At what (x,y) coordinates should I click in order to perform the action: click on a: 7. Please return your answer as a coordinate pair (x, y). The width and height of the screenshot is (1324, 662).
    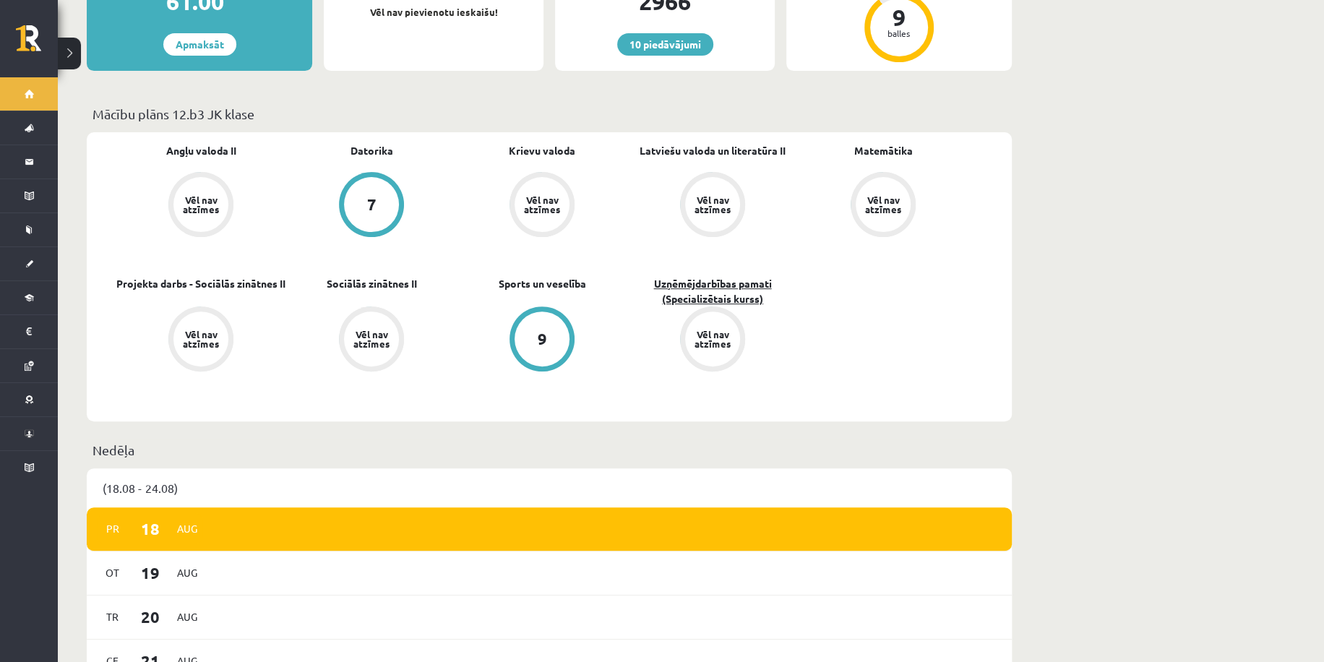
    Looking at the image, I should click on (371, 206).